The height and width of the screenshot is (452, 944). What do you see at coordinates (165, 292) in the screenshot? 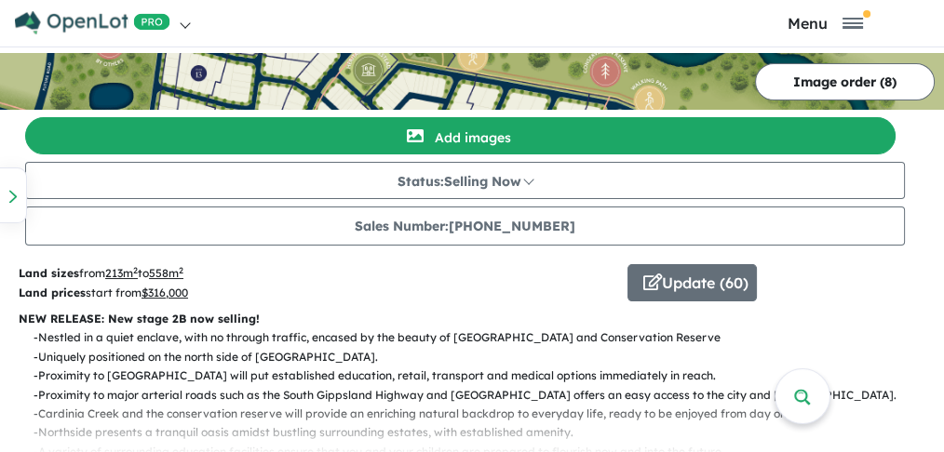
I see `u: $ 316,000` at bounding box center [165, 292].